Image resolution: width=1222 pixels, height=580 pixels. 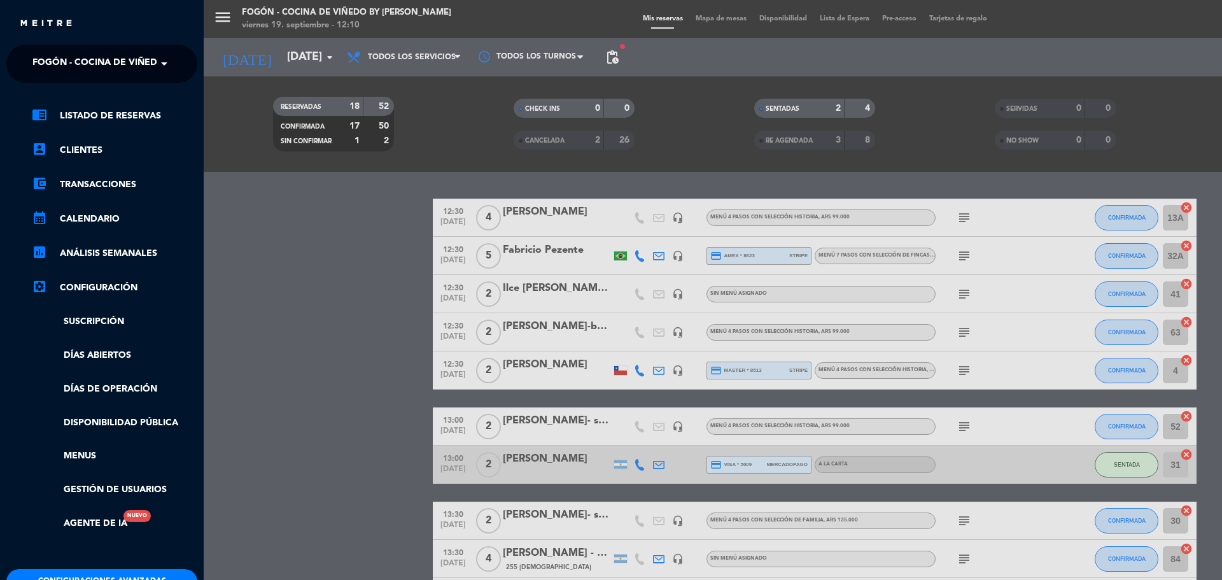 I want to click on i: chrome_reader_mode, so click(x=39, y=115).